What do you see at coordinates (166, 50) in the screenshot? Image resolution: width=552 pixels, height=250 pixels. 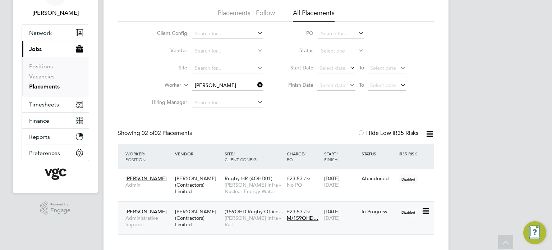 I see `label: Vendor` at bounding box center [166, 50].